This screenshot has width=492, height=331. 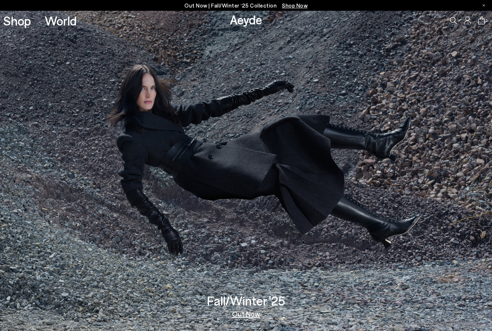 What do you see at coordinates (294, 5) in the screenshot?
I see `span: Navigate to /collections/new-in` at bounding box center [294, 5].